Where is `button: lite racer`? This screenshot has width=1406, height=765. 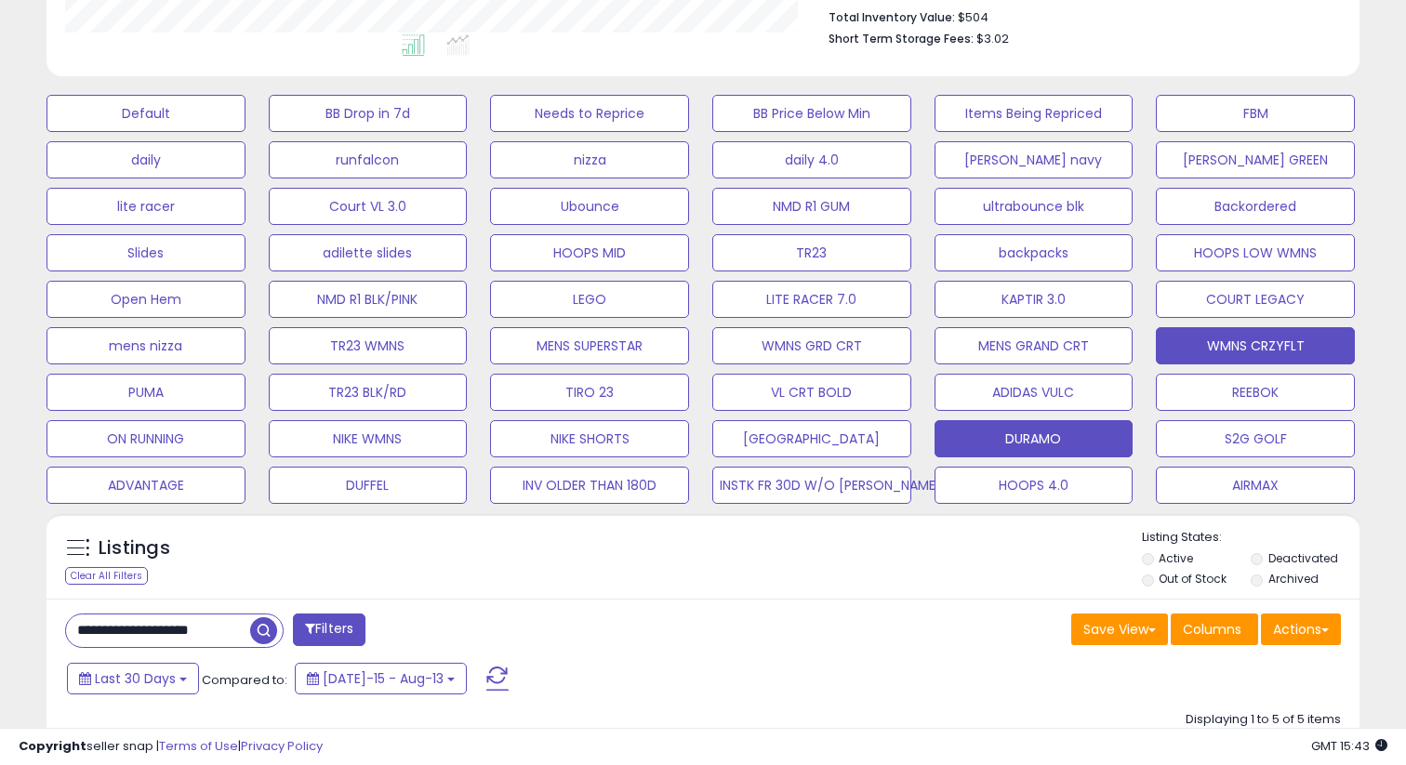
button: lite racer is located at coordinates (146, 206).